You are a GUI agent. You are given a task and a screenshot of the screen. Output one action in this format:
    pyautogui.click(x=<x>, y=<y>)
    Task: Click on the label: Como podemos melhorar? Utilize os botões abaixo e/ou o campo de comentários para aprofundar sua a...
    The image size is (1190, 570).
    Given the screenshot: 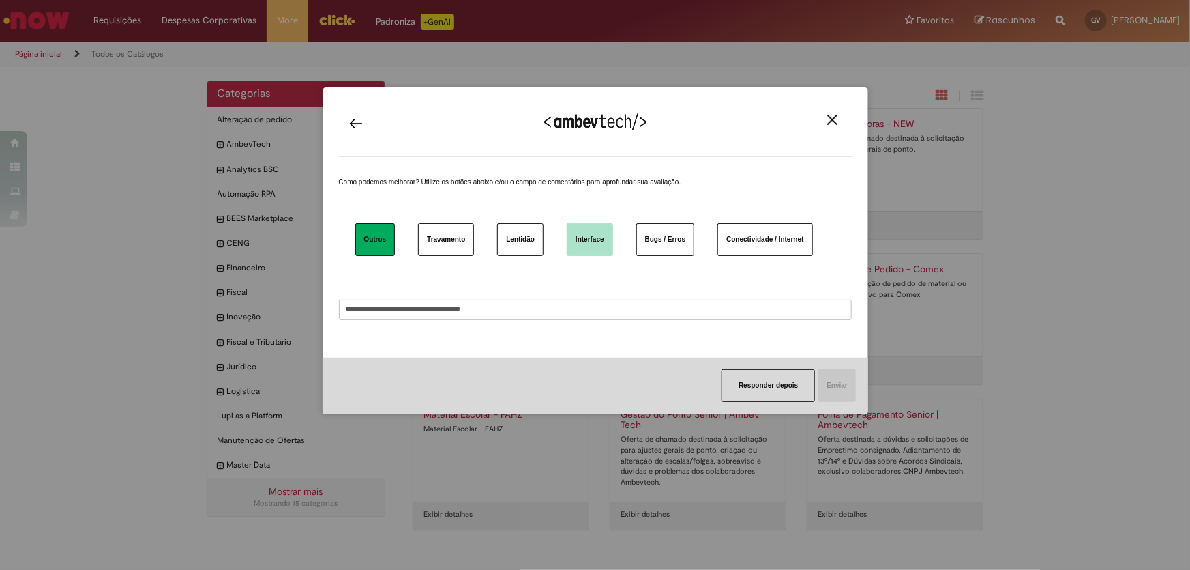 What is the action you would take?
    pyautogui.click(x=510, y=182)
    